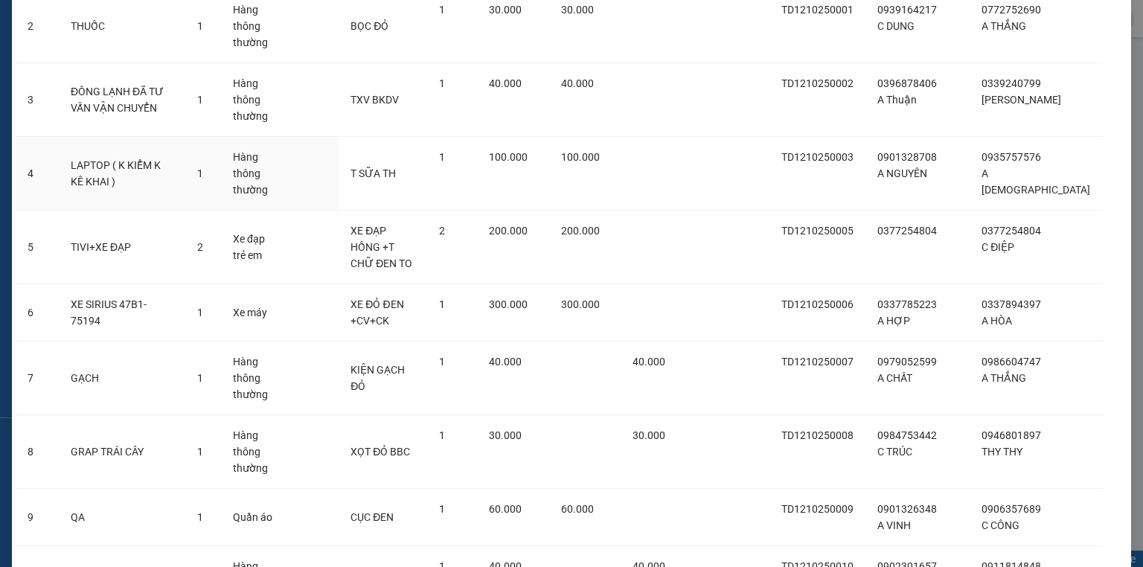  I want to click on span: C ĐIỆP, so click(998, 247).